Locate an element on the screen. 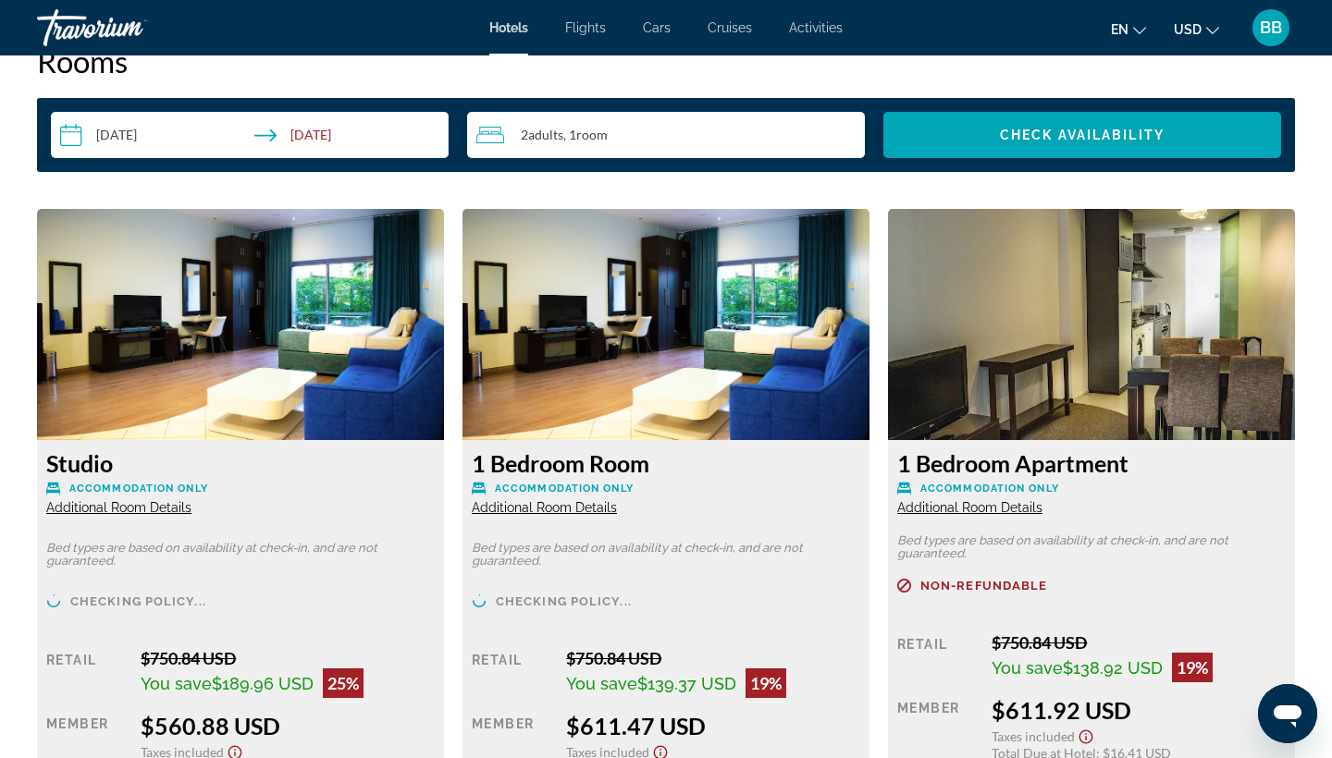 Image resolution: width=1332 pixels, height=758 pixels. div: 25% is located at coordinates (343, 683).